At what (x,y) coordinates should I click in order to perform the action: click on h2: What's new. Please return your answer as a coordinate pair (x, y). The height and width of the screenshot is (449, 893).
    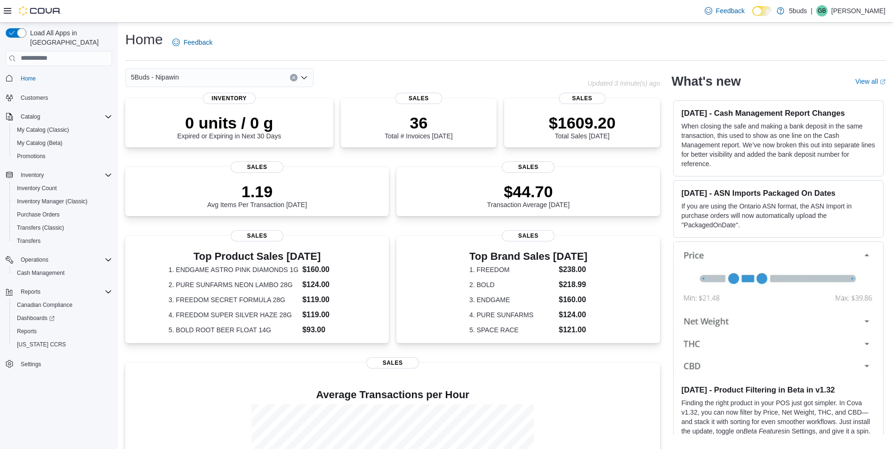
    Looking at the image, I should click on (706, 81).